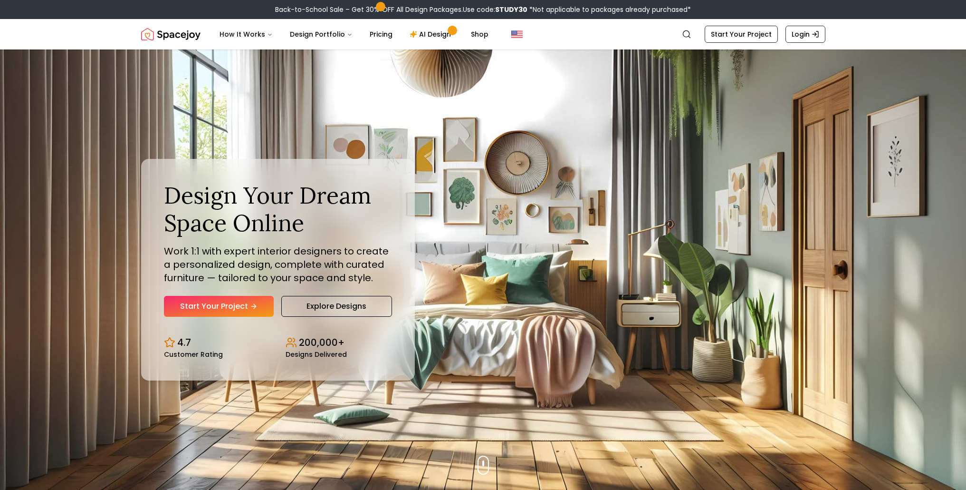 This screenshot has width=966, height=490. Describe the element at coordinates (193, 354) in the screenshot. I see `small: Customer Rating` at that location.